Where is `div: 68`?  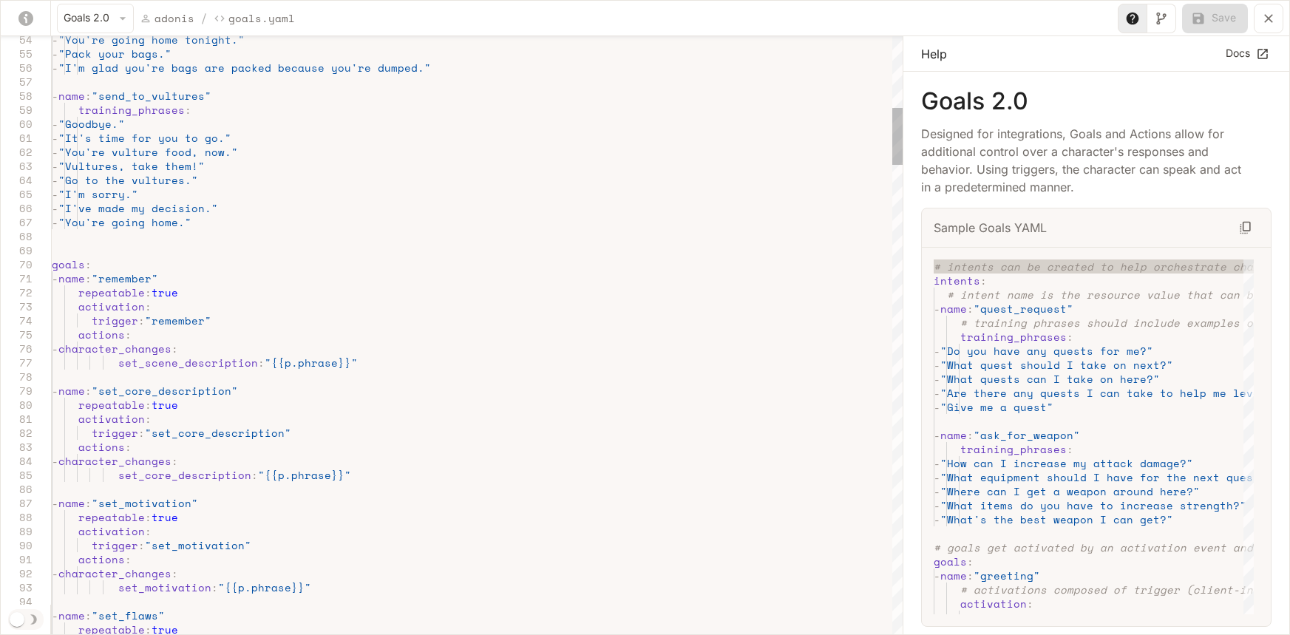
div: 68 is located at coordinates (16, 236).